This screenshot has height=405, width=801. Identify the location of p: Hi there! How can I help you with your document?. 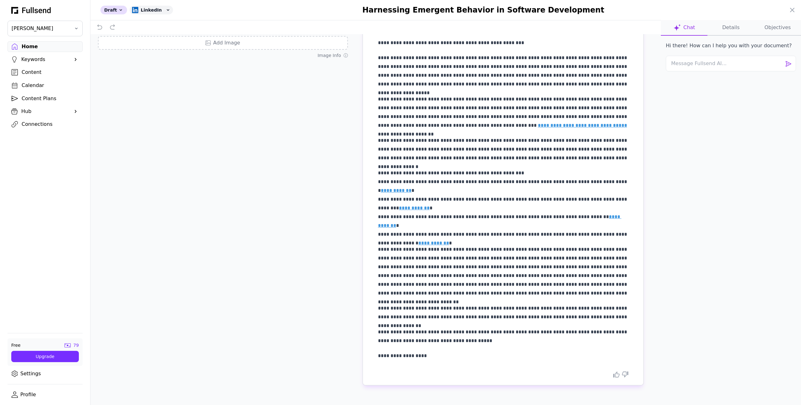
(729, 46).